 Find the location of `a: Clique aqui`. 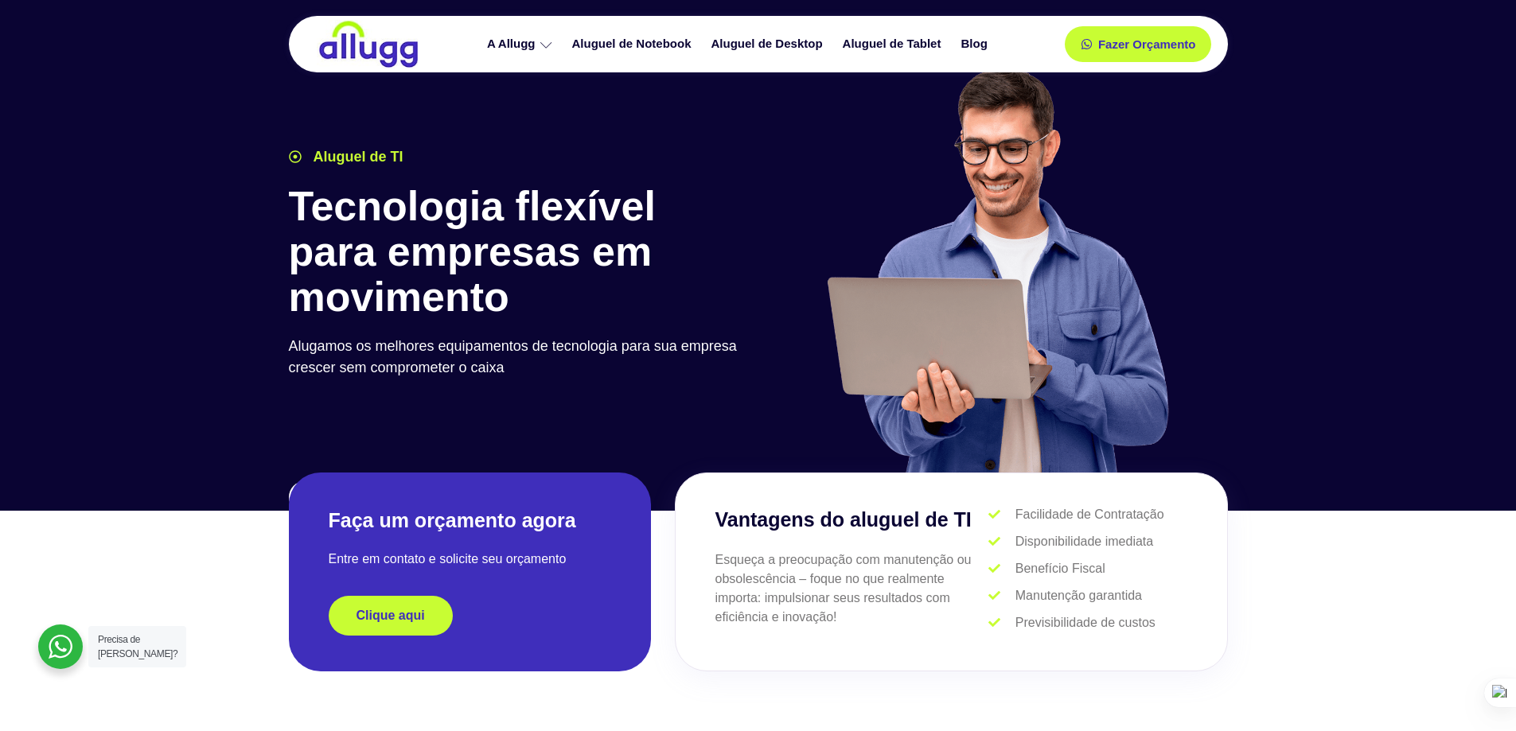

a: Clique aqui is located at coordinates (391, 616).